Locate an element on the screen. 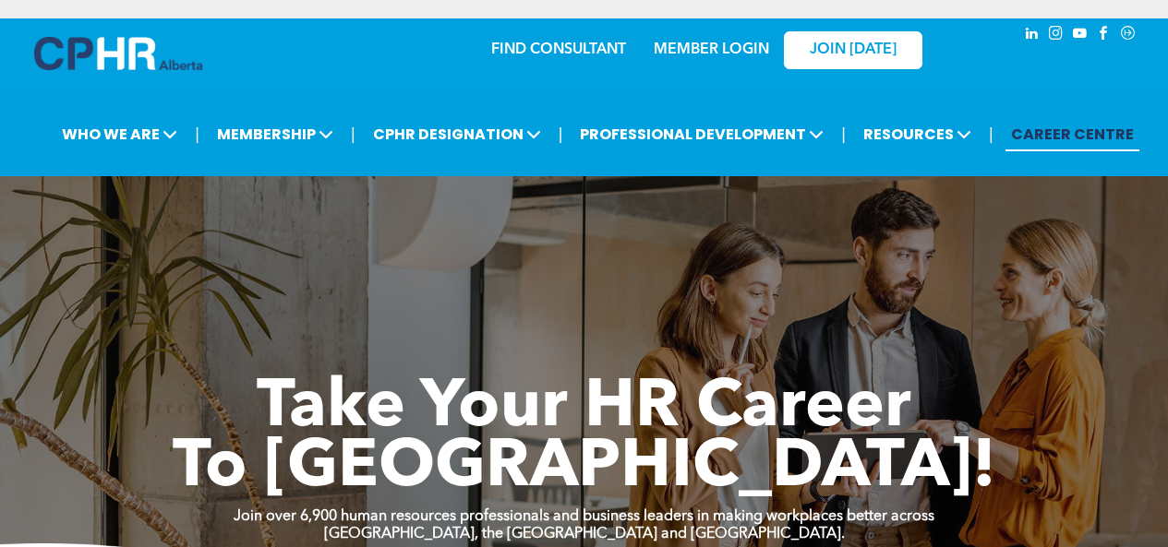 This screenshot has height=547, width=1168. span: Take Your HR Career is located at coordinates (583, 409).